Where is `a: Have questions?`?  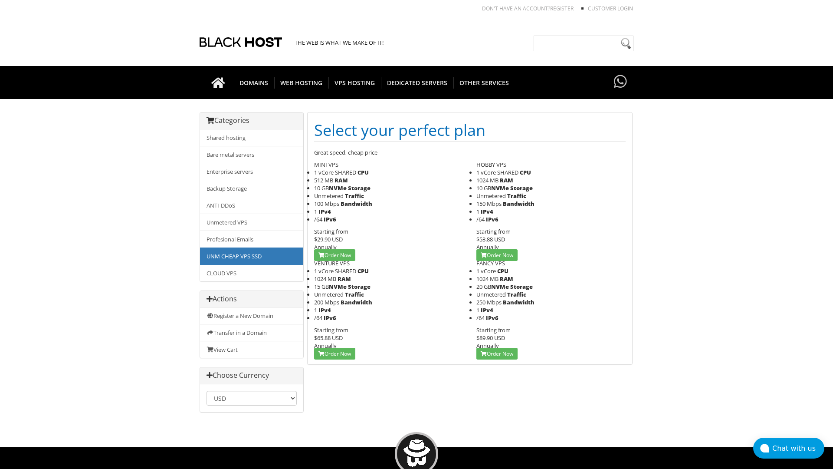 a: Have questions? is located at coordinates (621, 82).